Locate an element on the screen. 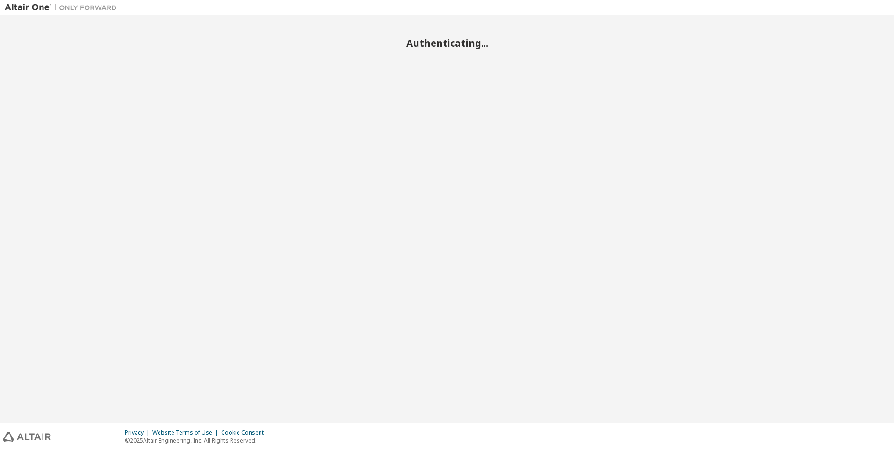  div: Website Terms of Use is located at coordinates (187, 432).